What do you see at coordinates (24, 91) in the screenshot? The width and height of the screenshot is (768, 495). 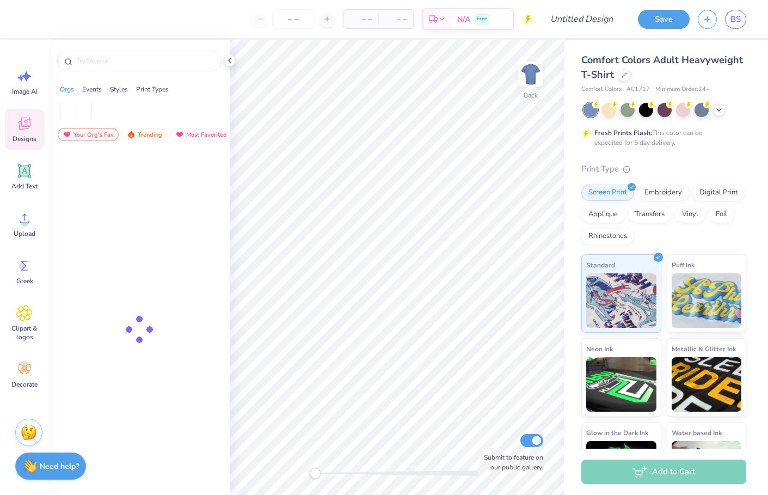 I see `span: Image AI` at bounding box center [24, 91].